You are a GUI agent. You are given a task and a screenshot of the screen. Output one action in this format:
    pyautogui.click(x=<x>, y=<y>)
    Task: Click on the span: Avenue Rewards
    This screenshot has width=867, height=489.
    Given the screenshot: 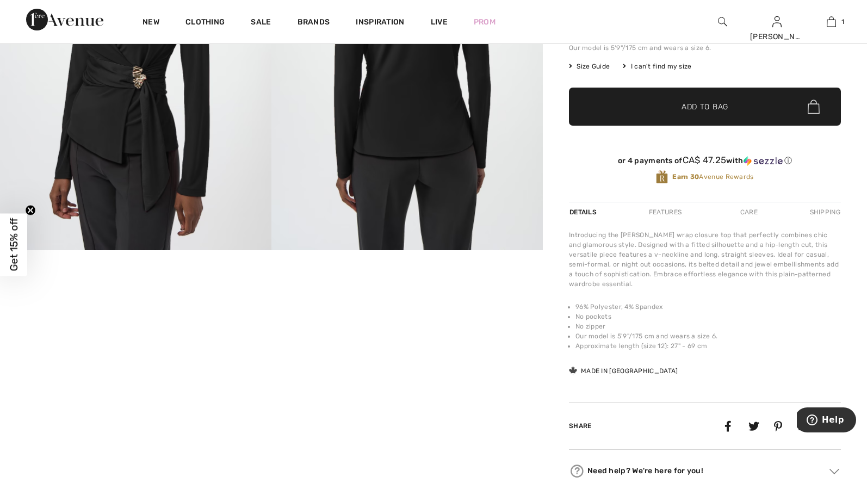 What is the action you would take?
    pyautogui.click(x=712, y=177)
    